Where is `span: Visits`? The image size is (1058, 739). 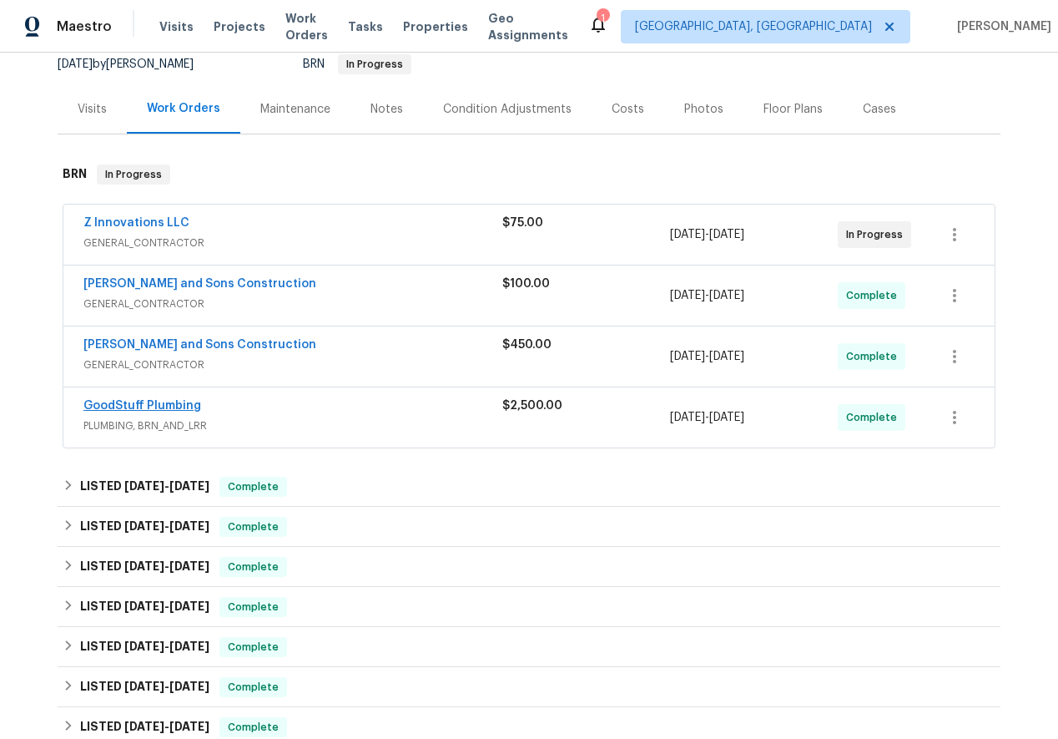
span: Visits is located at coordinates (176, 27).